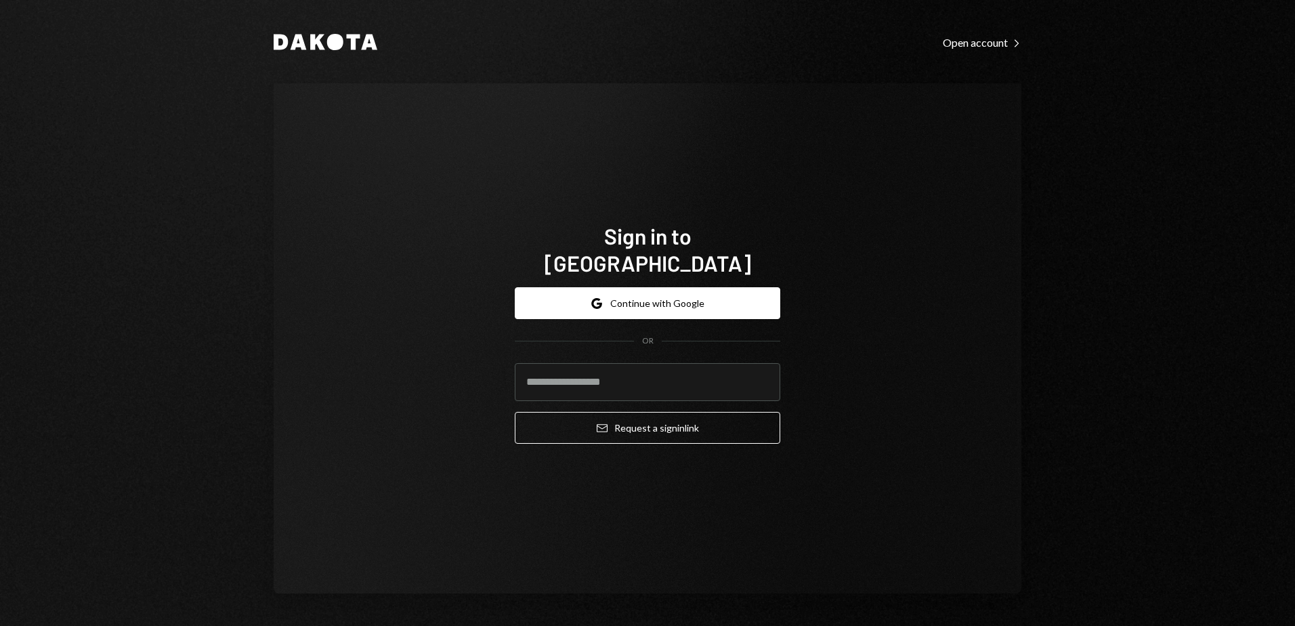  Describe the element at coordinates (982, 42) in the screenshot. I see `a: Open account` at that location.